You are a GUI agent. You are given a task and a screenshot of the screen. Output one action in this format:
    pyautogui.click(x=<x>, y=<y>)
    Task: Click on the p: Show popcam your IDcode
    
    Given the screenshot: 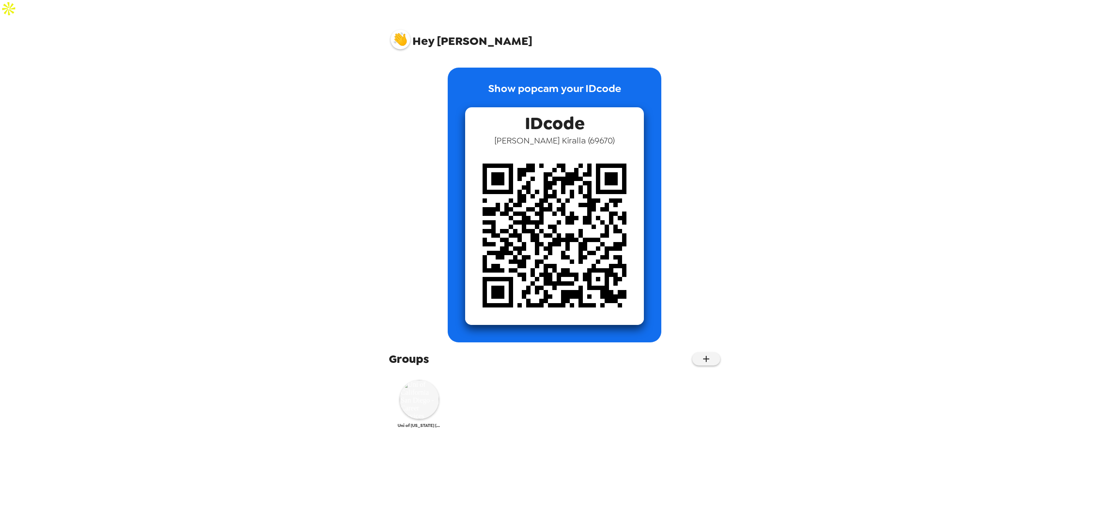 What is the action you would take?
    pyautogui.click(x=555, y=94)
    